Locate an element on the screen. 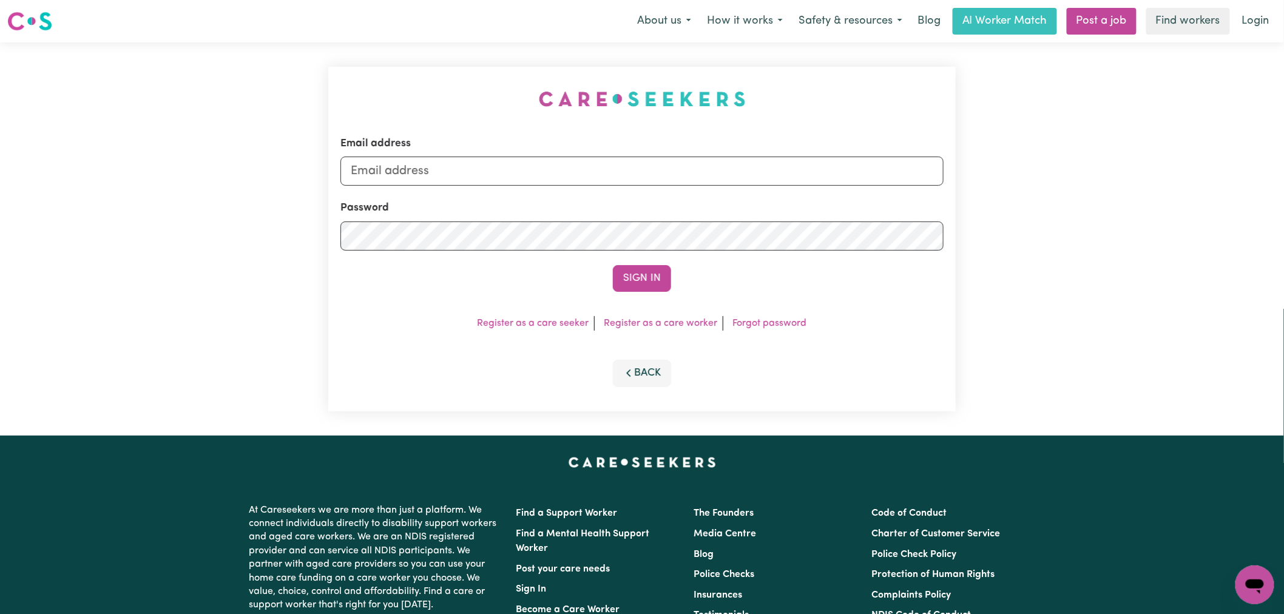 This screenshot has height=614, width=1284. a: Find a Support Worker is located at coordinates (566, 513).